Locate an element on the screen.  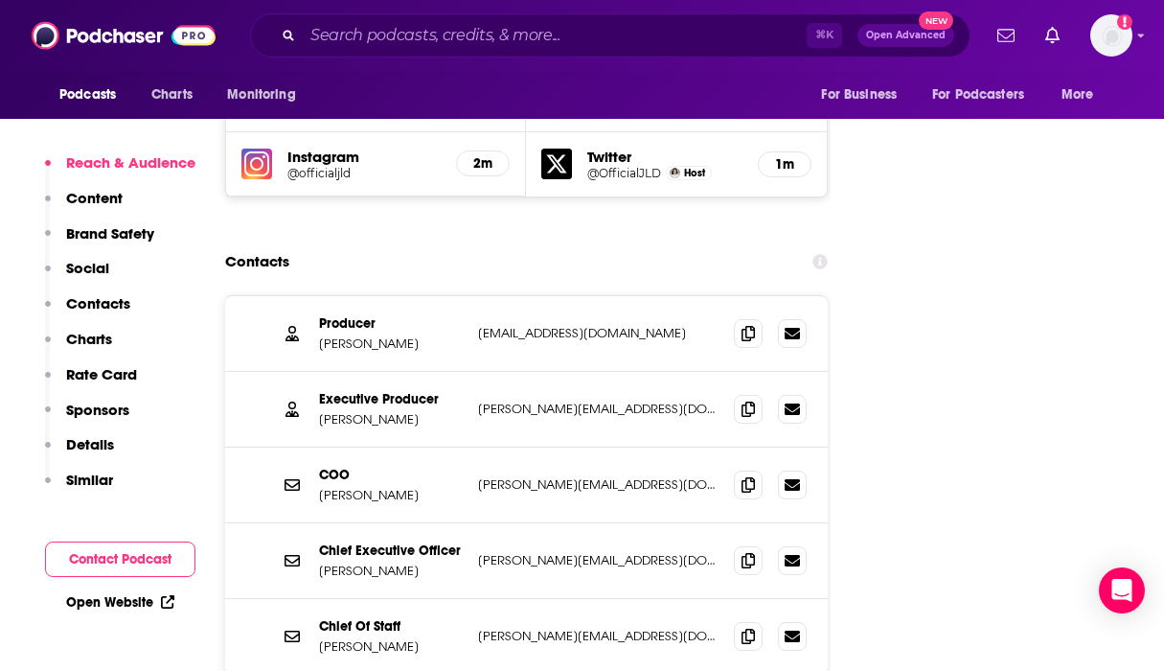
a: Charts is located at coordinates (172, 95).